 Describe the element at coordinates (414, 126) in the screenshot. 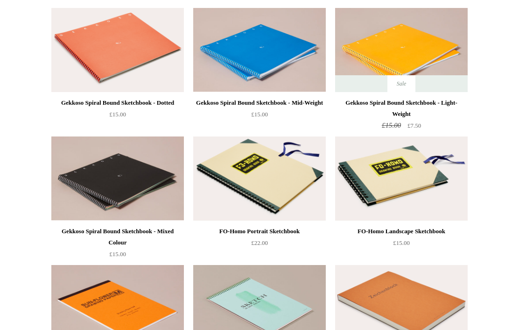

I see `span: £7.50` at that location.